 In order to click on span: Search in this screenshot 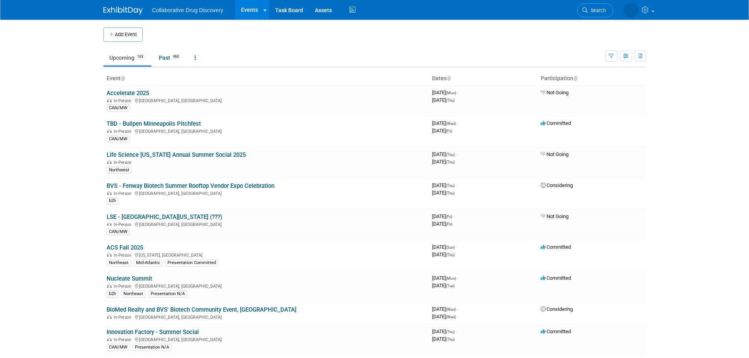, I will do `click(597, 10)`.